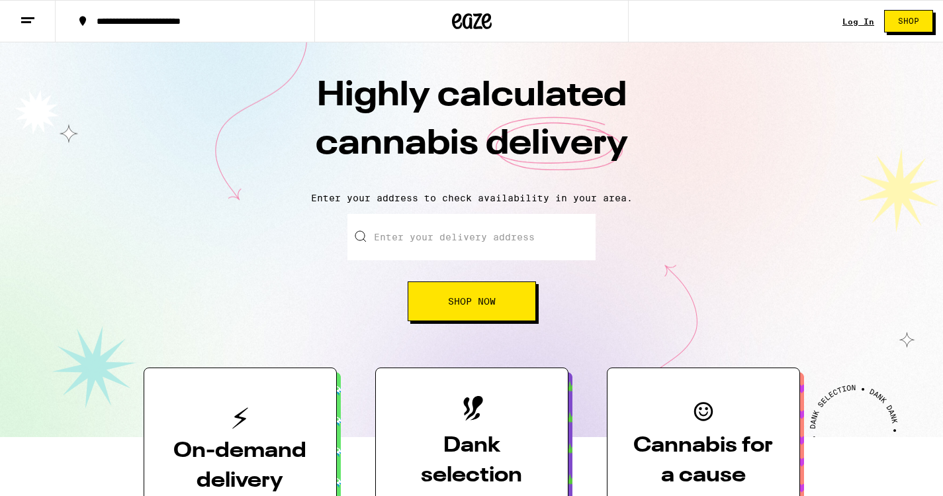 This screenshot has height=496, width=943. I want to click on button: Shop, so click(908, 21).